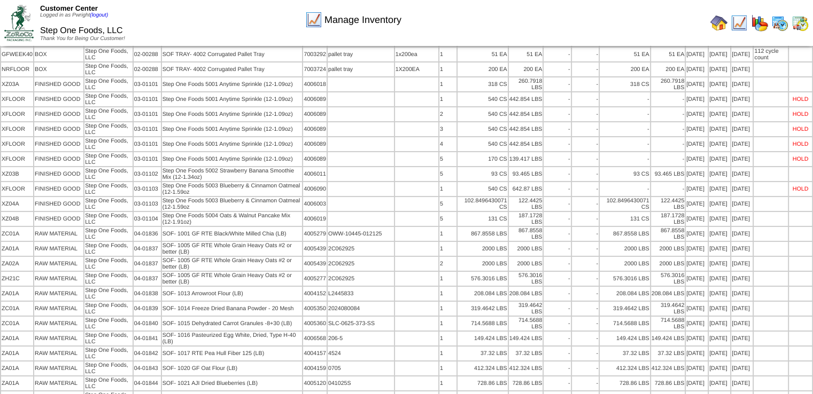 This screenshot has height=394, width=813. Describe the element at coordinates (315, 264) in the screenshot. I see `td: 4005439` at that location.